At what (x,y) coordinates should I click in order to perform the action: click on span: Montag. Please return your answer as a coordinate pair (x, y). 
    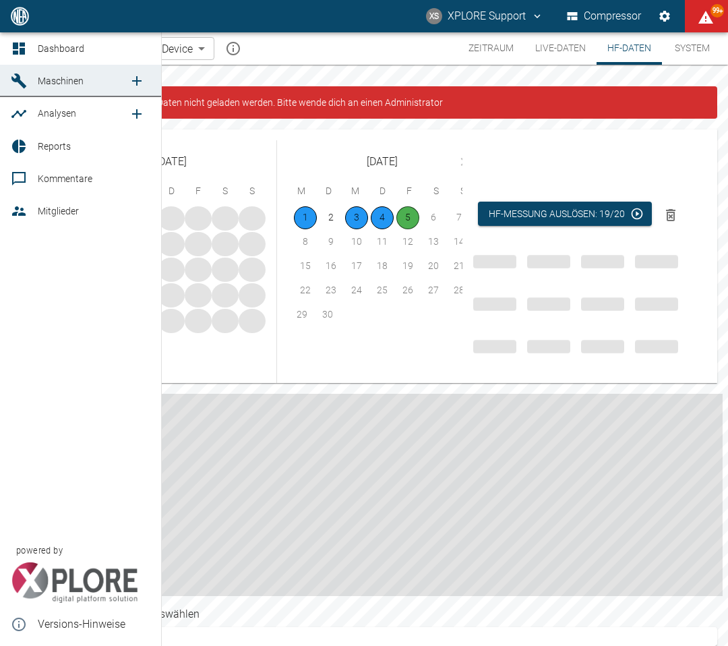
    Looking at the image, I should click on (301, 191).